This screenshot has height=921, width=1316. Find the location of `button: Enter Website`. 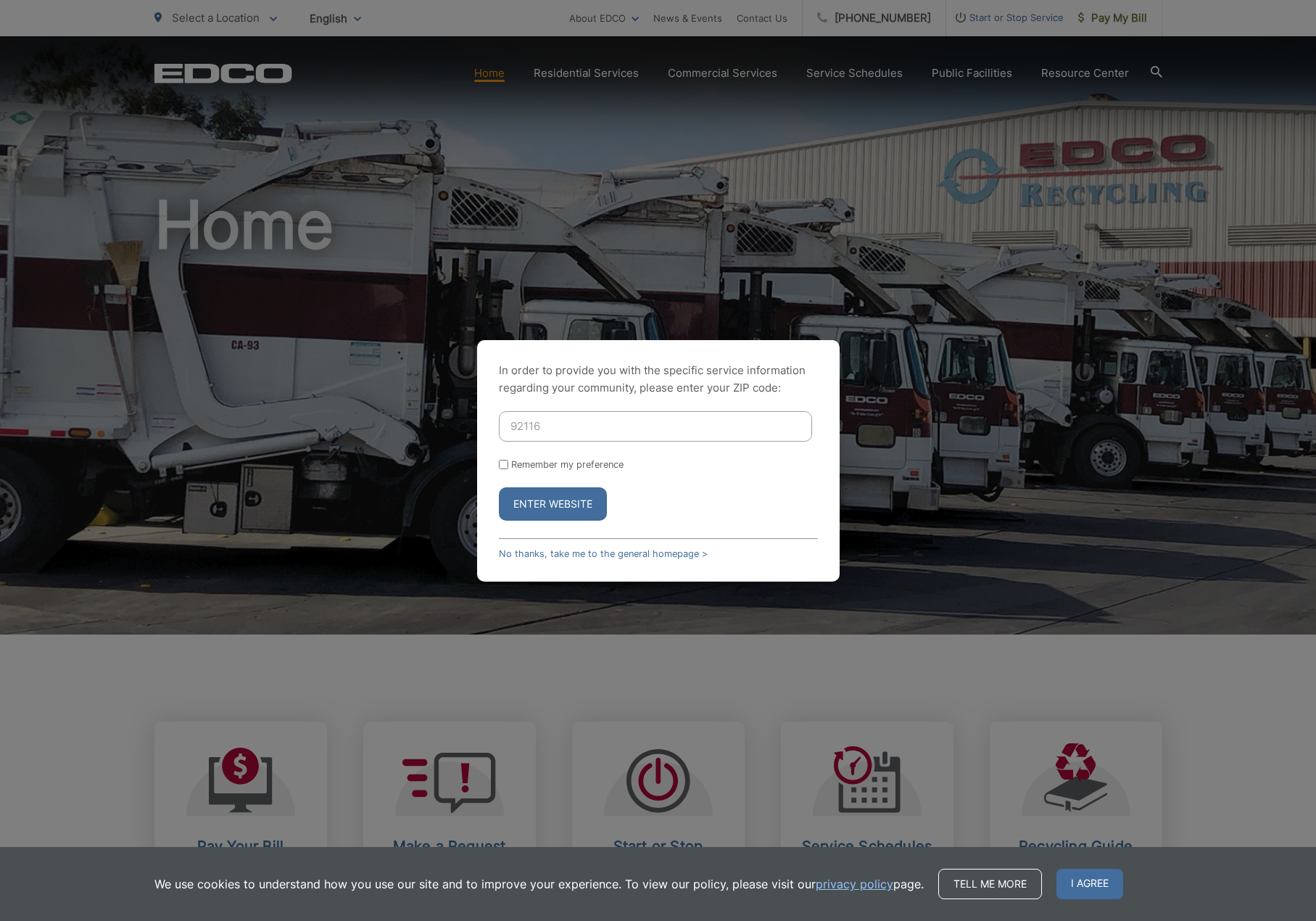

button: Enter Website is located at coordinates (553, 504).